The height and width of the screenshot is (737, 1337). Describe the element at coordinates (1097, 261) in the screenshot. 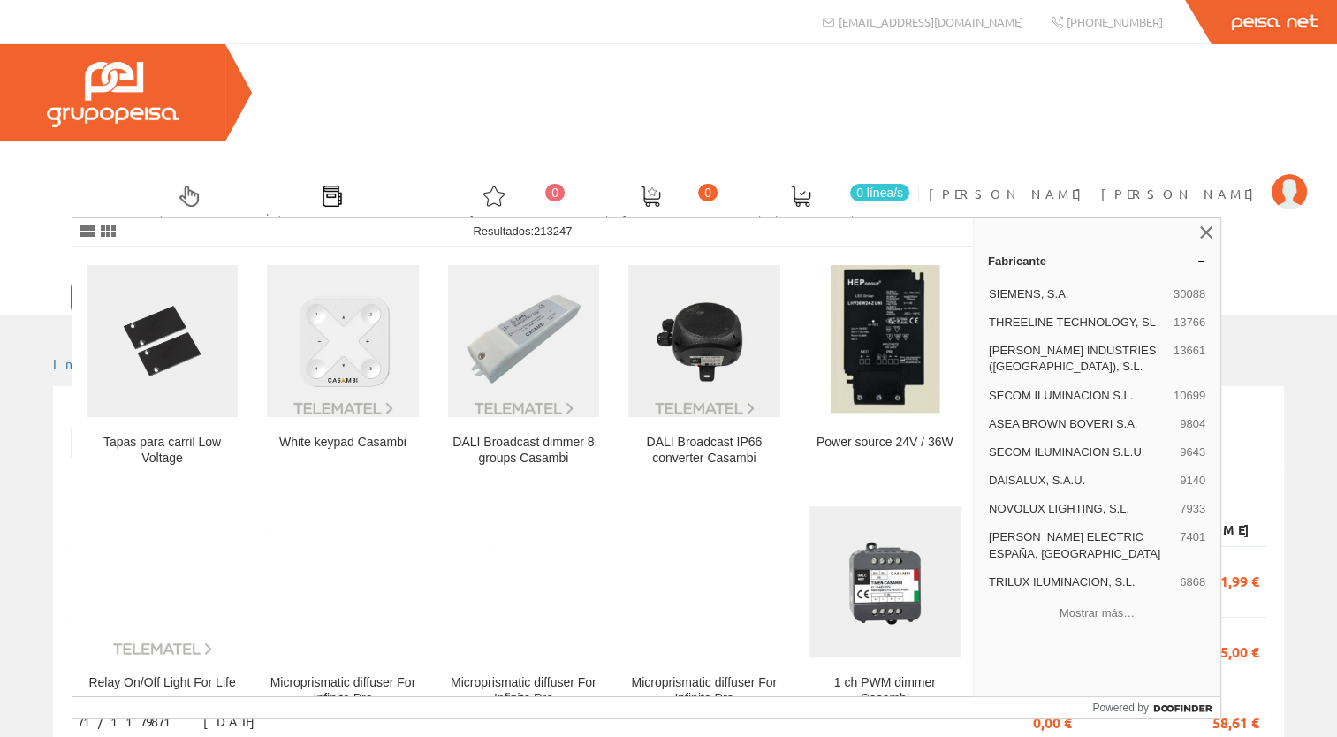

I see `a: Fabricante` at that location.